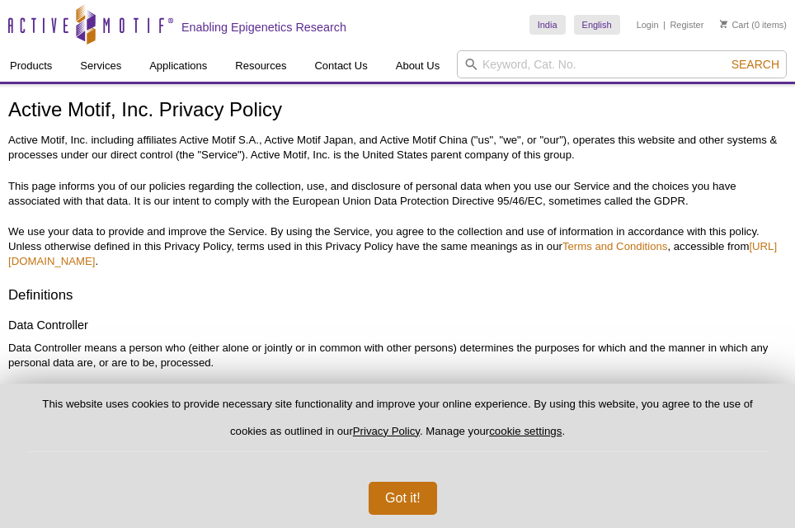 Image resolution: width=795 pixels, height=528 pixels. Describe the element at coordinates (734, 25) in the screenshot. I see `a: Cart` at that location.